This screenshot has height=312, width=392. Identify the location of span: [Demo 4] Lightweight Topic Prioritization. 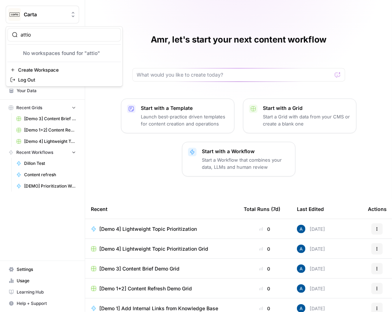
(148, 229).